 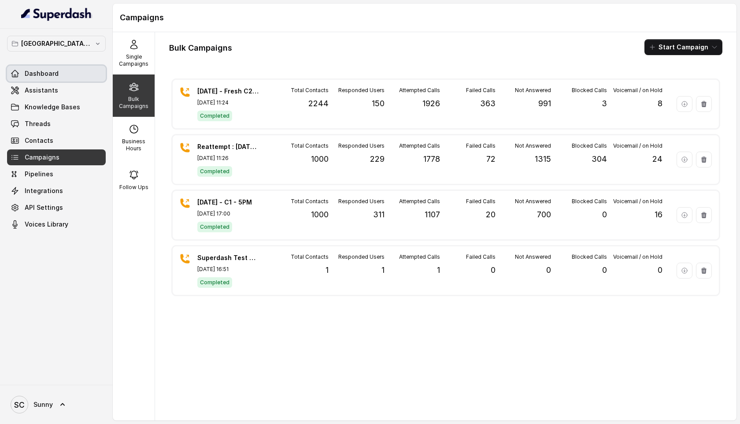 What do you see at coordinates (43, 404) in the screenshot?
I see `span: Sunny` at bounding box center [43, 404].